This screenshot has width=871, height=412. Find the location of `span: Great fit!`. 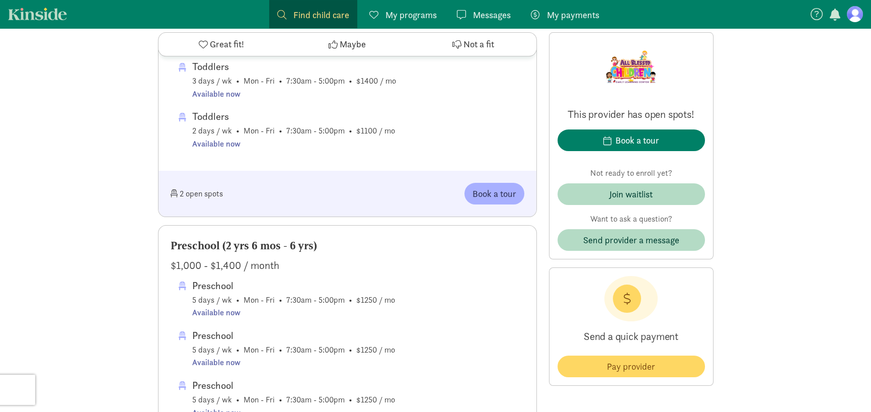

span: Great fit! is located at coordinates (227, 44).